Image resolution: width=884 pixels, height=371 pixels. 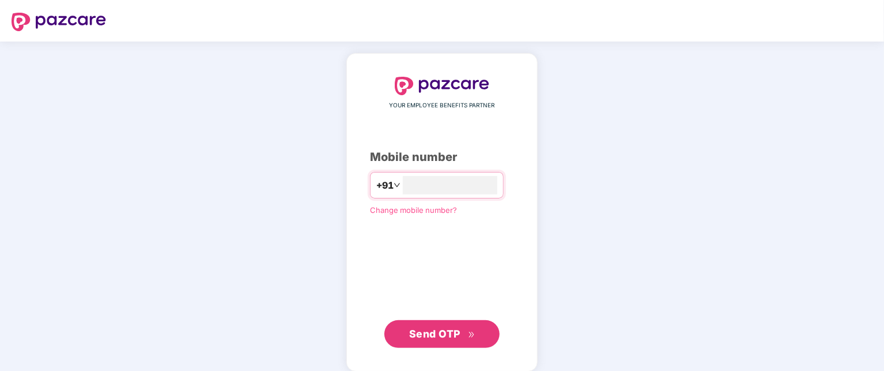 I want to click on a: Change mobile number?, so click(x=413, y=210).